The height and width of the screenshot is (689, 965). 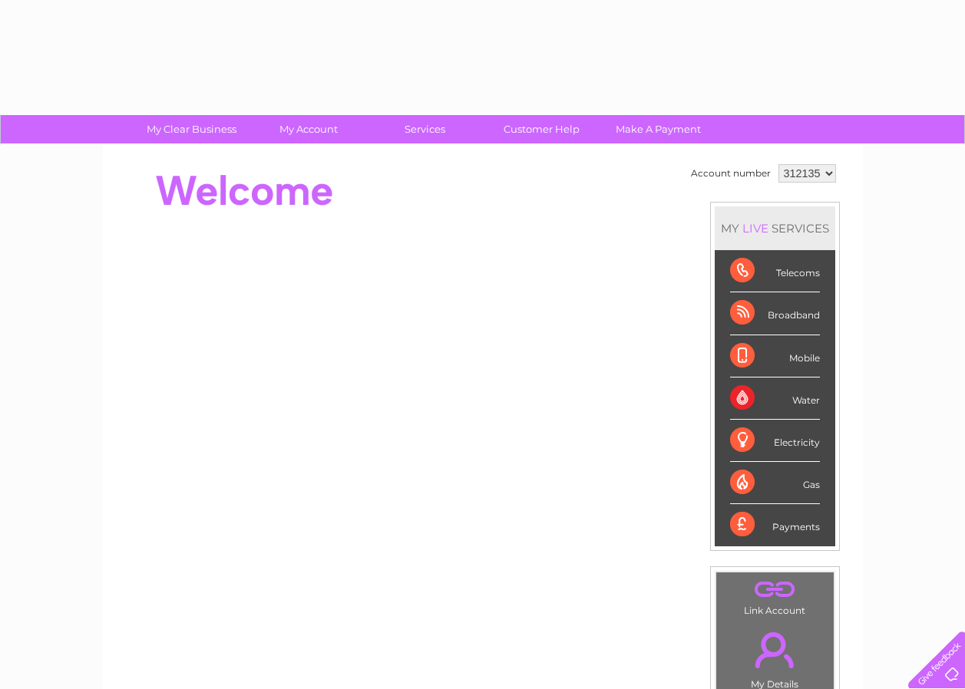 What do you see at coordinates (658, 129) in the screenshot?
I see `a: Make A Payment` at bounding box center [658, 129].